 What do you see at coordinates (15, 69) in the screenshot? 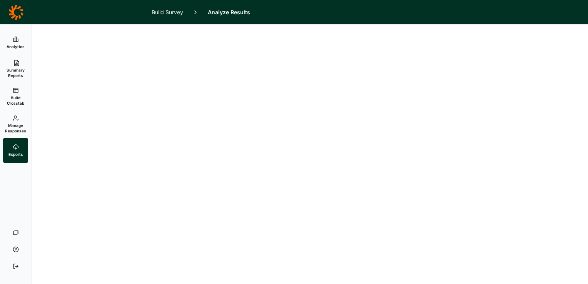
I see `a: Summary Reports` at bounding box center [15, 69].